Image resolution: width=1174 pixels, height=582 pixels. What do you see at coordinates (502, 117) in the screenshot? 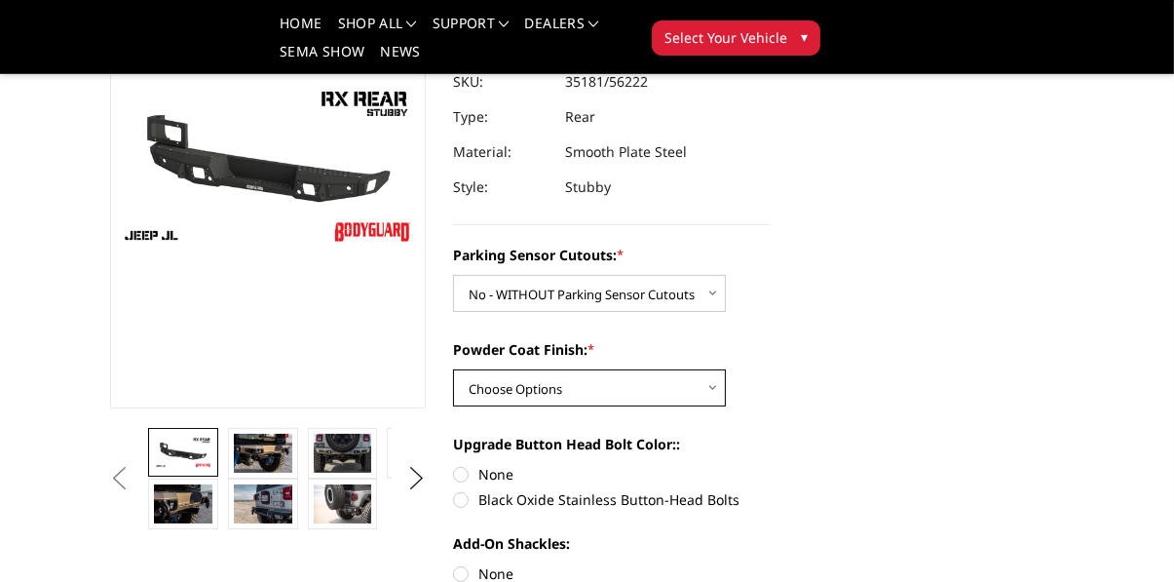
I see `dt: Type:` at bounding box center [502, 117].